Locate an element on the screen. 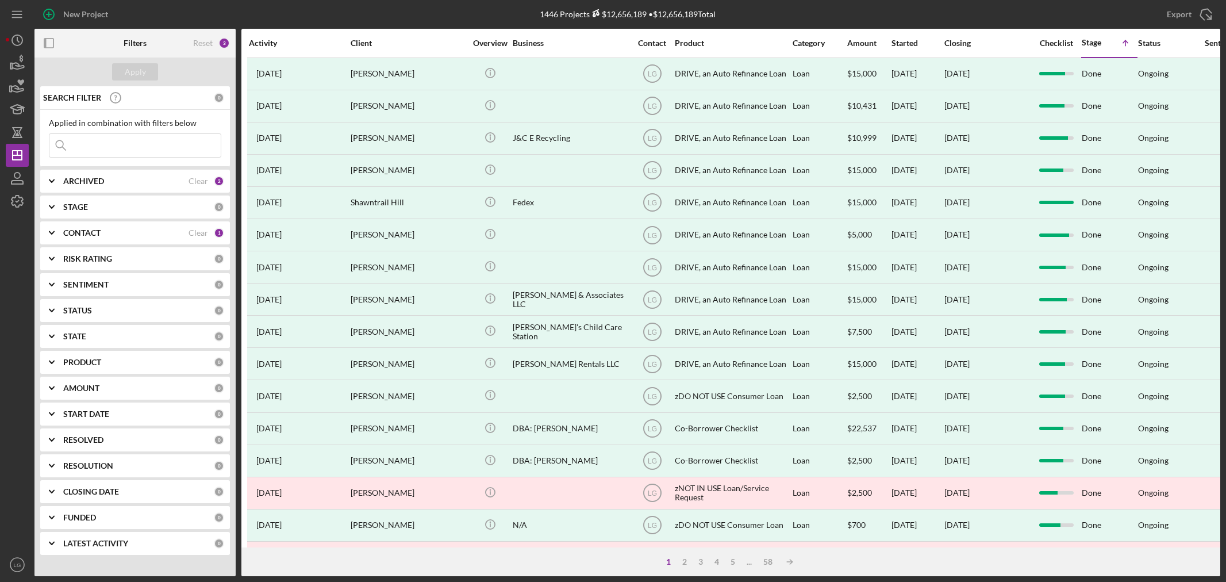 The height and width of the screenshot is (582, 1226). div: $5,000 is located at coordinates (869, 235).